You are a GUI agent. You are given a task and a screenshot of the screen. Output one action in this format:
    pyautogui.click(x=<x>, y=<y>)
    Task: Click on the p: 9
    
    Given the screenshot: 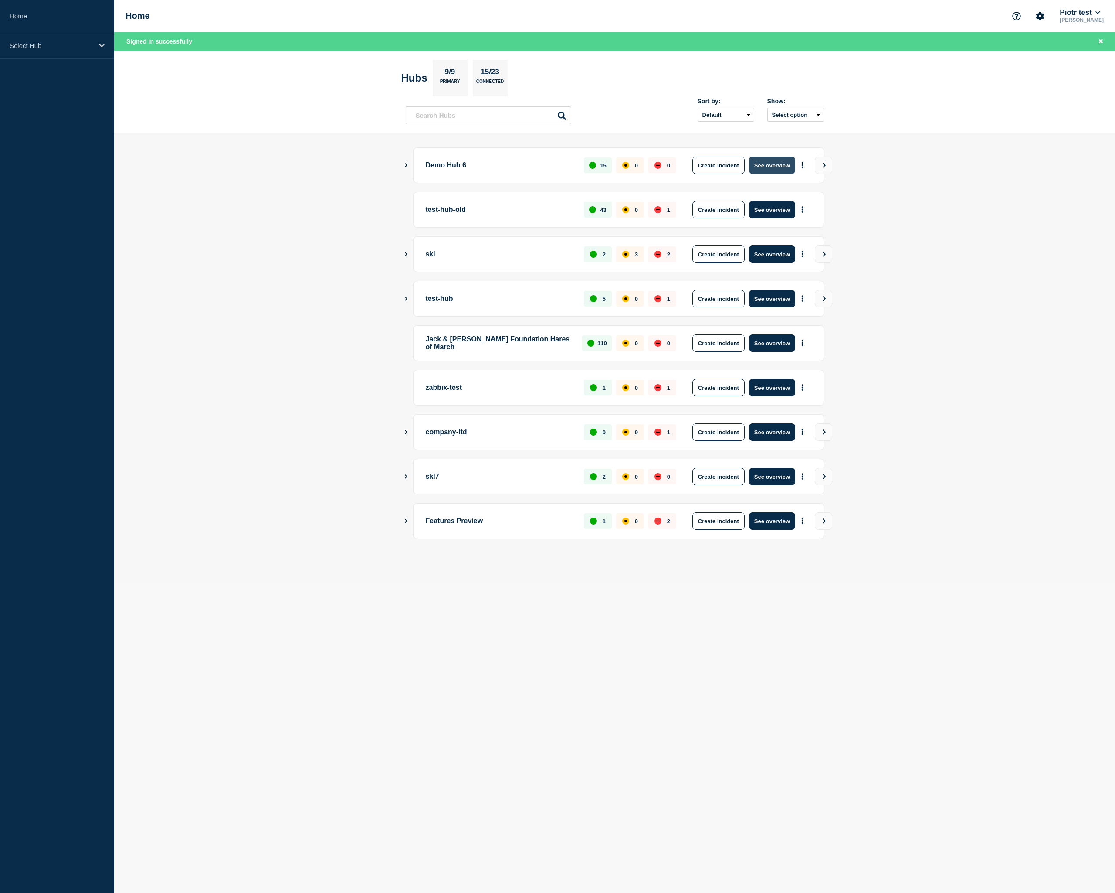 What is the action you would take?
    pyautogui.click(x=636, y=432)
    